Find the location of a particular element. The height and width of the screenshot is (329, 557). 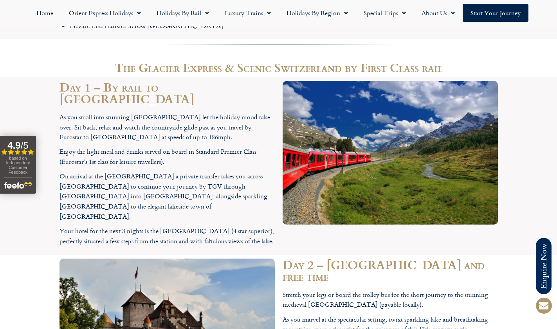

a: Holidays by Rail is located at coordinates (183, 13).